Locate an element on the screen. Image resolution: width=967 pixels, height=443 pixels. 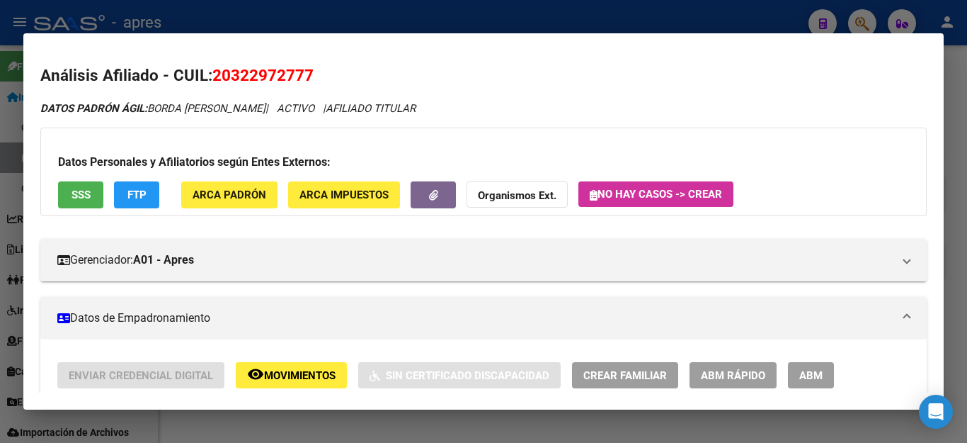
strong: DATOS PADRÓN ÁGIL: is located at coordinates (93, 108).